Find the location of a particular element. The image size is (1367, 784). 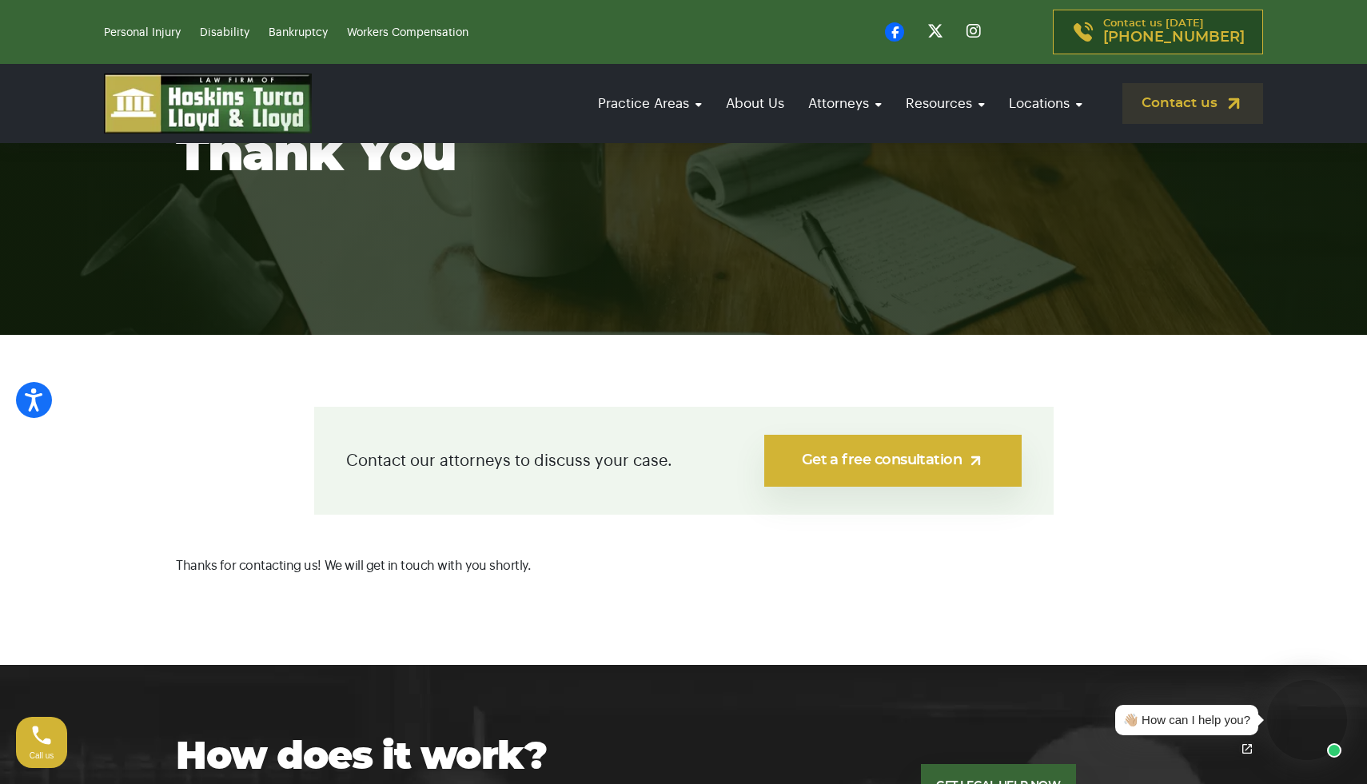

a: Attorneys is located at coordinates (845, 103).